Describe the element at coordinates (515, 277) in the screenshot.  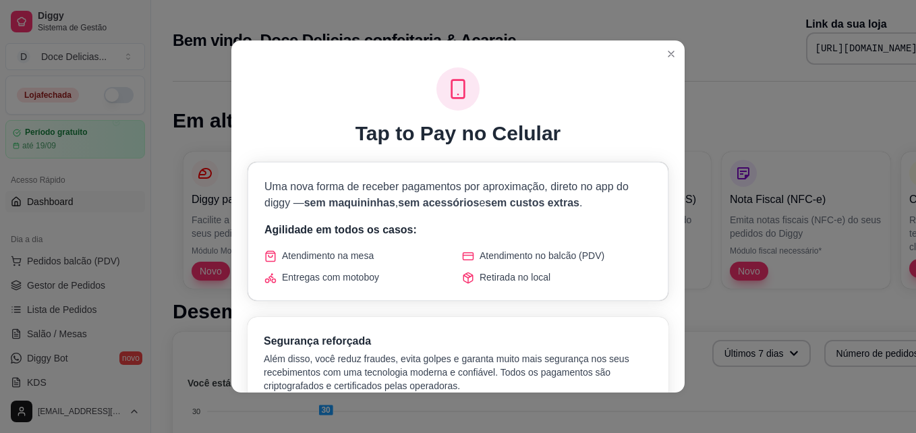
I see `span: Retirada no local` at that location.